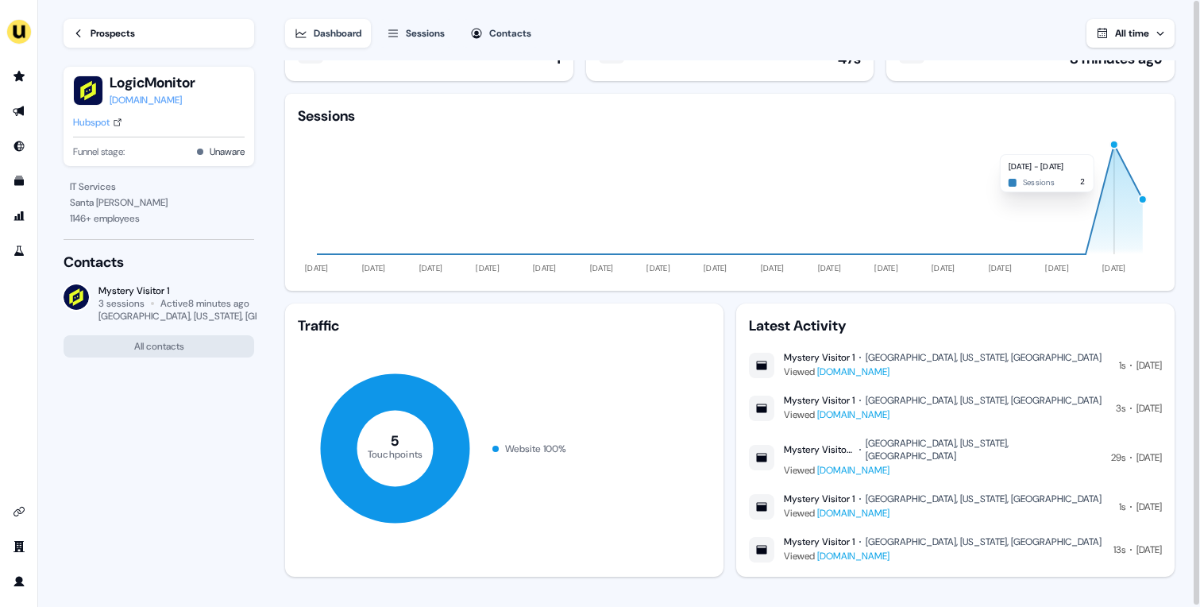 The height and width of the screenshot is (607, 1200). Describe the element at coordinates (159, 187) in the screenshot. I see `div: IT Services` at that location.